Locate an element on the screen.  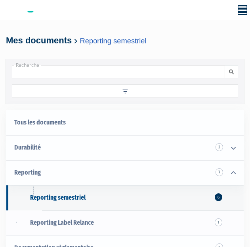
a: Reporting semestriel6 is located at coordinates (125, 197).